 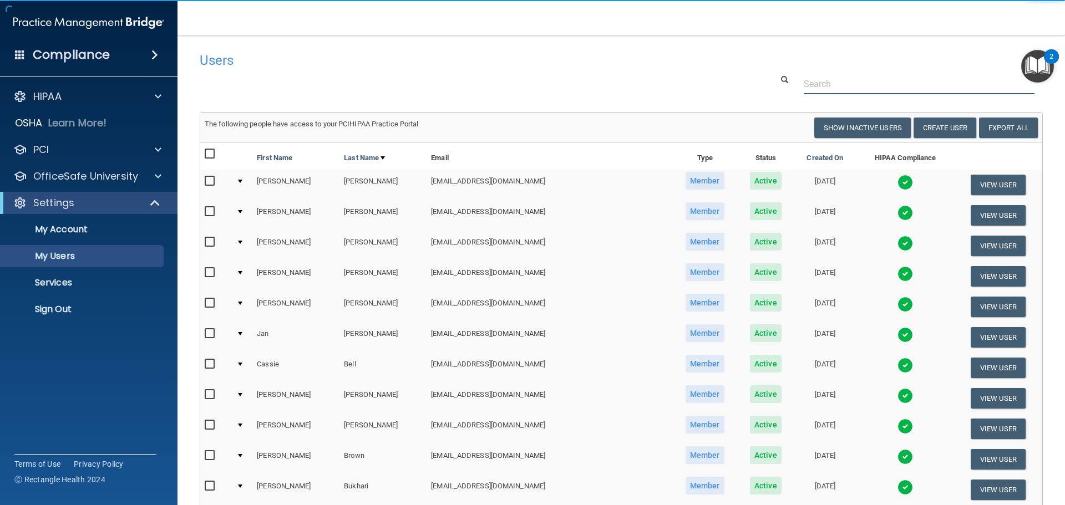 What do you see at coordinates (99, 464) in the screenshot?
I see `a: Privacy Policy` at bounding box center [99, 464].